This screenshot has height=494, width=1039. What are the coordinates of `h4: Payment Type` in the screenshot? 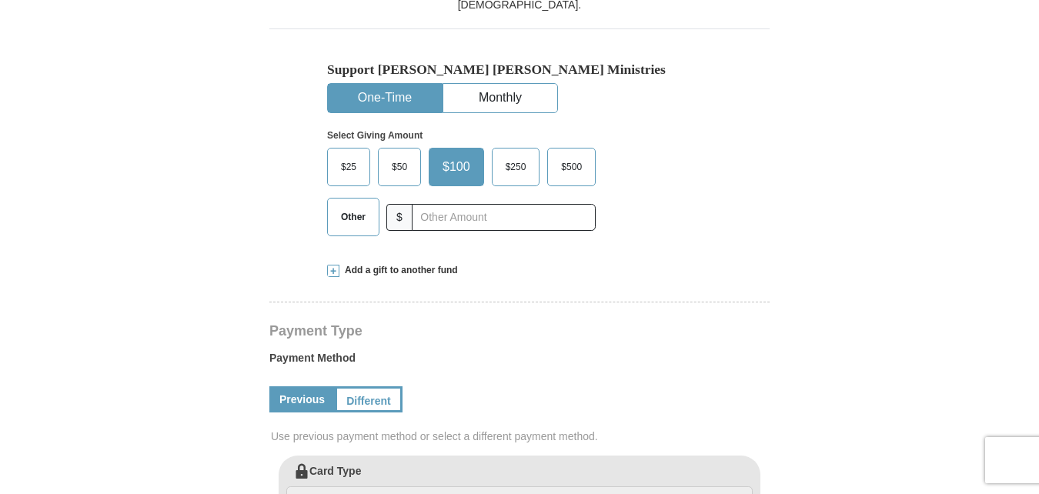 It's located at (520, 331).